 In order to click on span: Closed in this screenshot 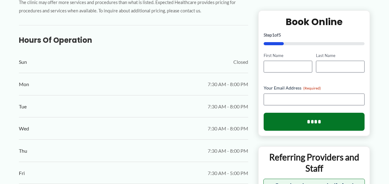, I will do `click(241, 62)`.